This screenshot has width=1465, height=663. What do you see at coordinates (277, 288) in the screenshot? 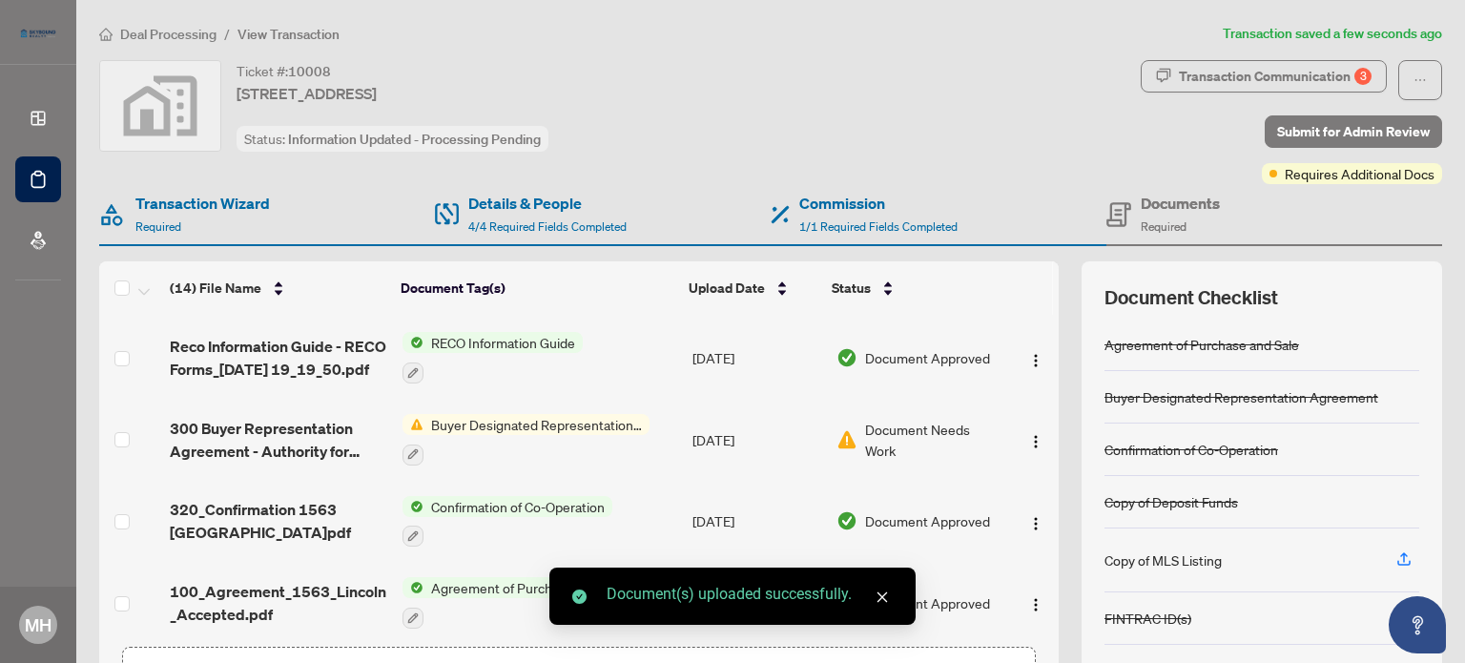
I see `th: (14) File Name` at bounding box center [277, 288].